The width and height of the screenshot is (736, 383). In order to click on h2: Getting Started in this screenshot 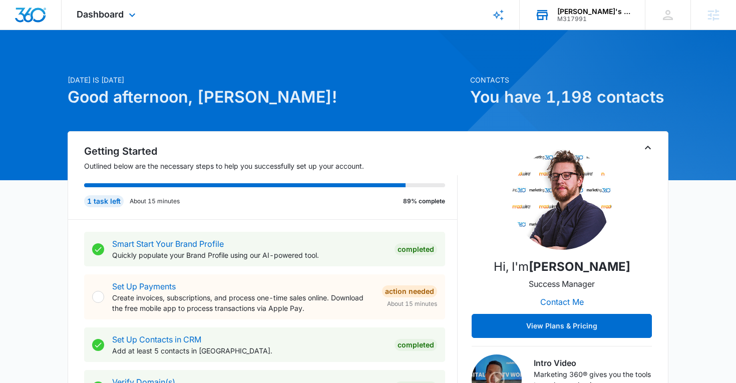, I will do `click(271, 151)`.